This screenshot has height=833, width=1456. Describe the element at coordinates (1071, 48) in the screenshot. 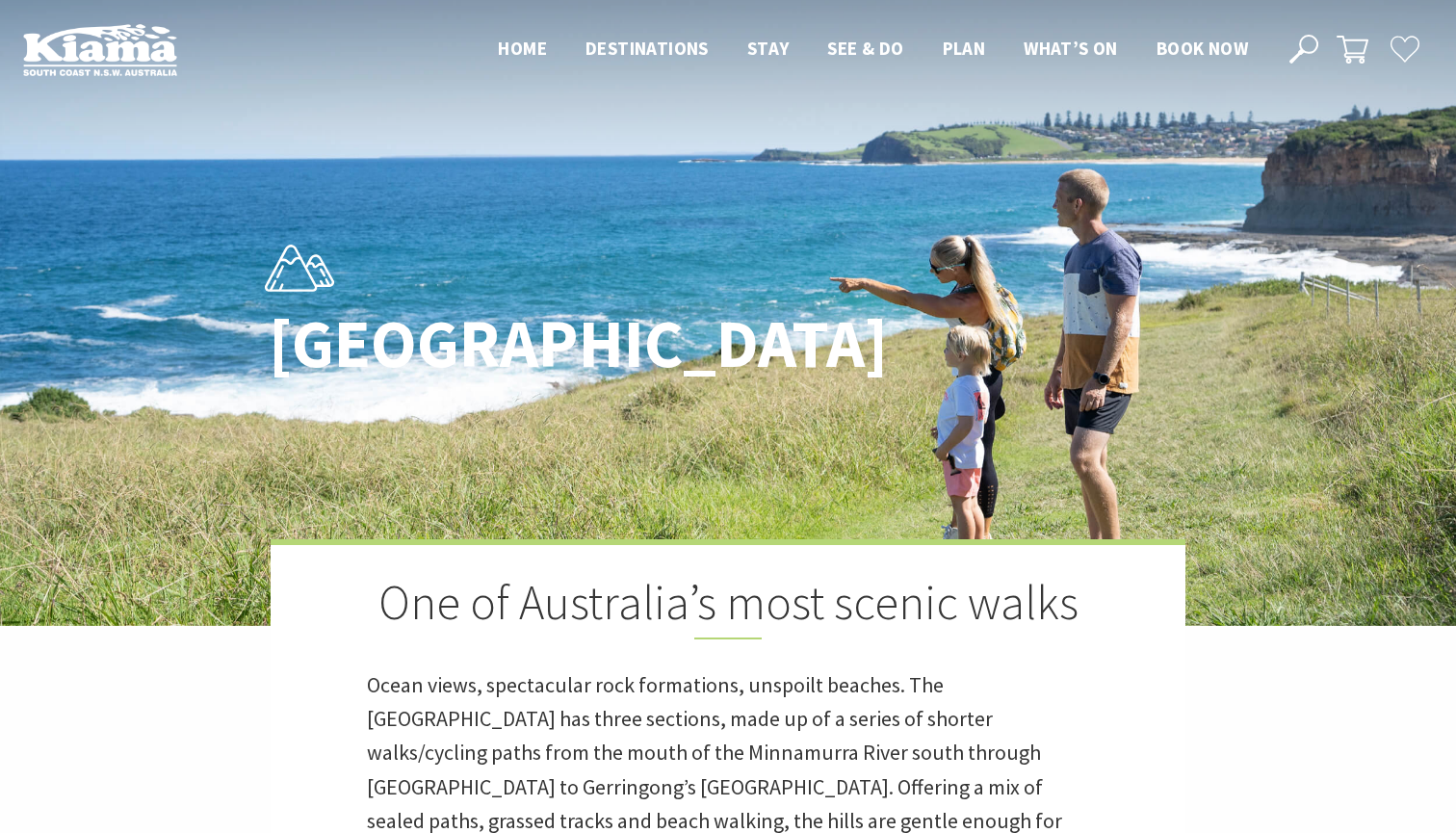

I see `span: What’s On` at that location.